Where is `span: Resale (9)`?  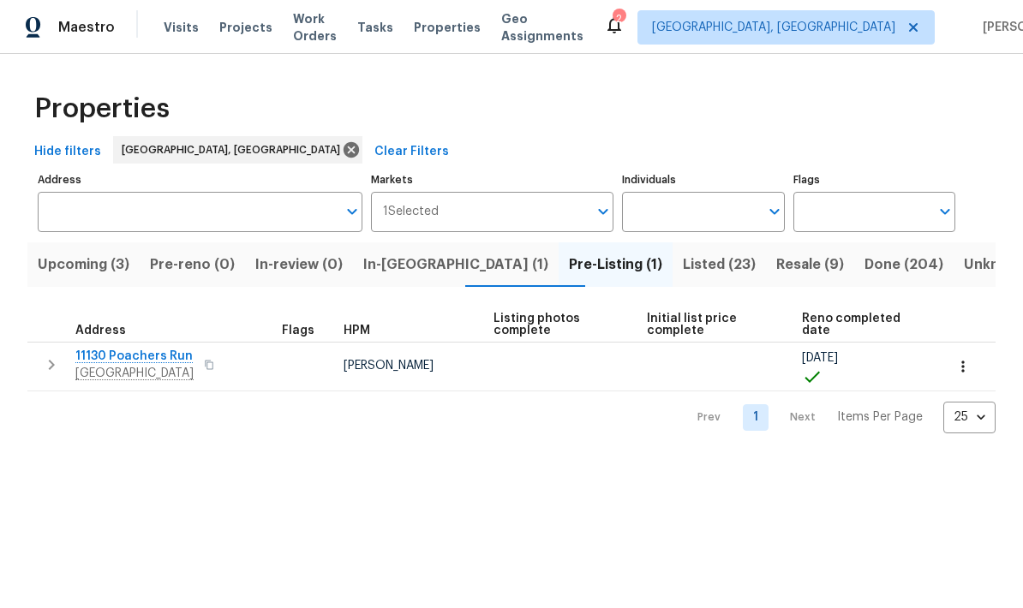
span: Resale (9) is located at coordinates (809, 265).